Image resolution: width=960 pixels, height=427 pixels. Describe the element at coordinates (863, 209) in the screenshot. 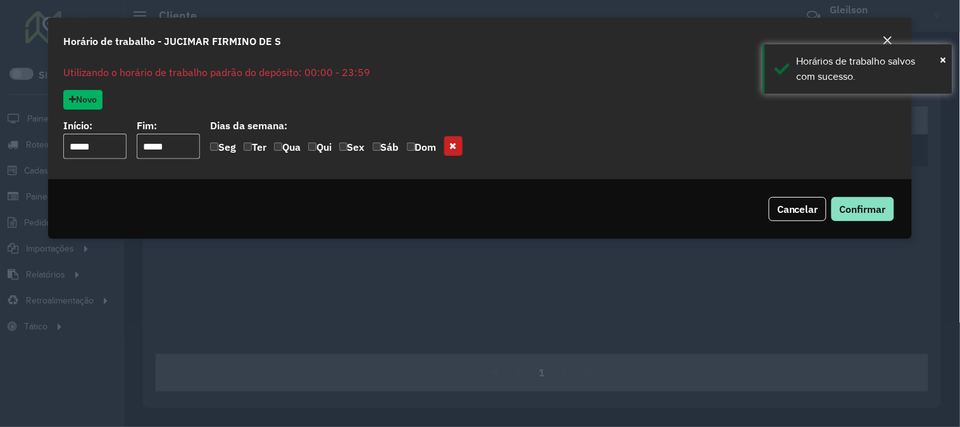

I see `span: Confirmar` at that location.